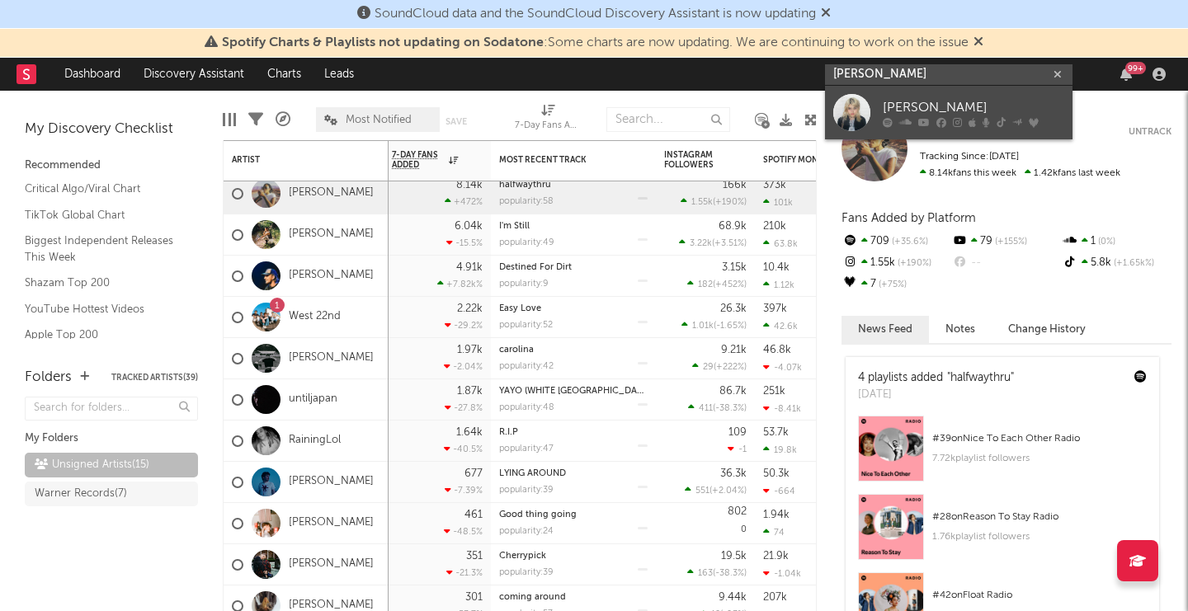 The width and height of the screenshot is (1188, 611). What do you see at coordinates (730, 367) in the screenshot?
I see `span: +222 %` at bounding box center [730, 367].